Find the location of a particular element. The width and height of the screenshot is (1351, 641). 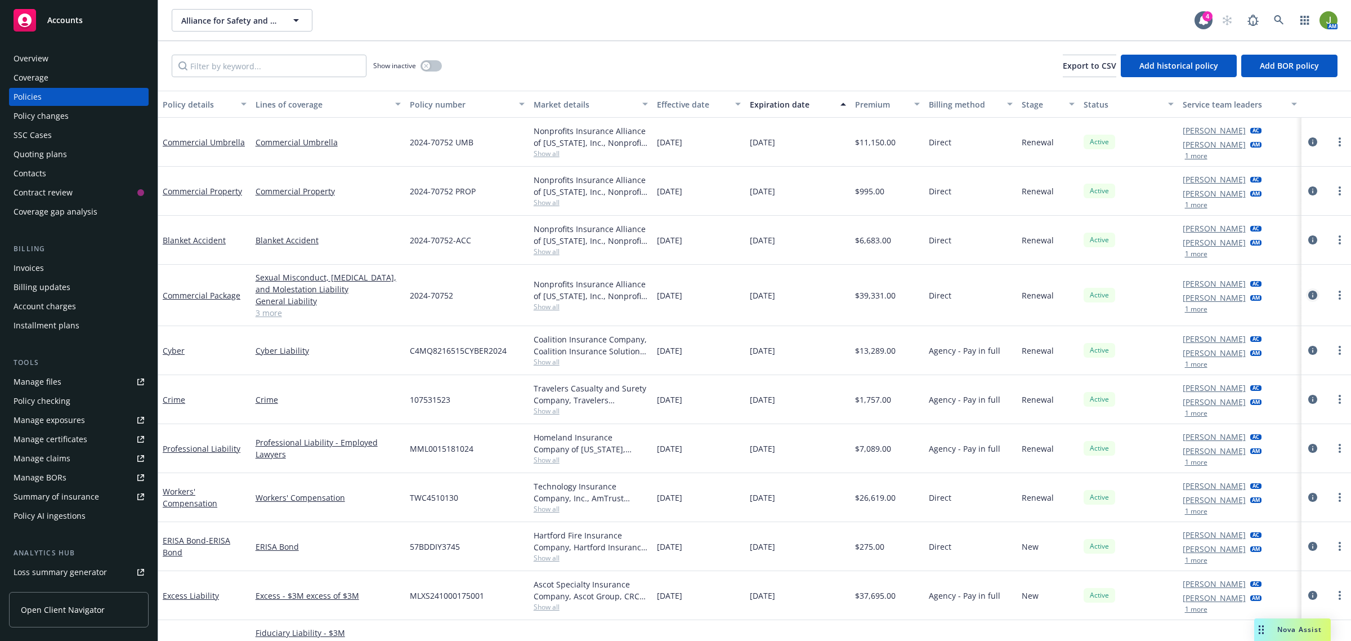

a: Invoices is located at coordinates (79, 268).